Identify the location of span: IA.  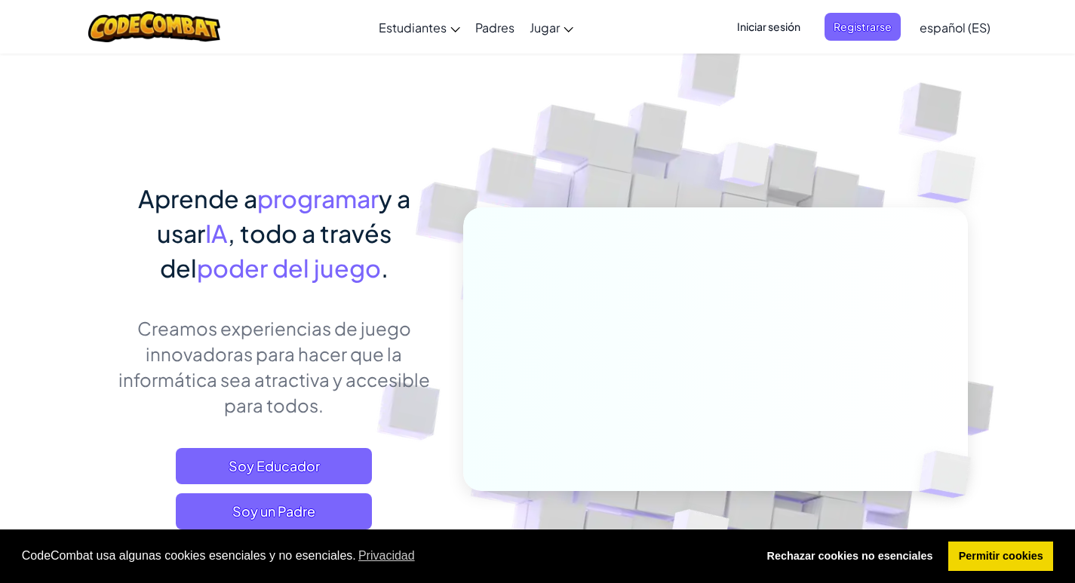
(217, 233).